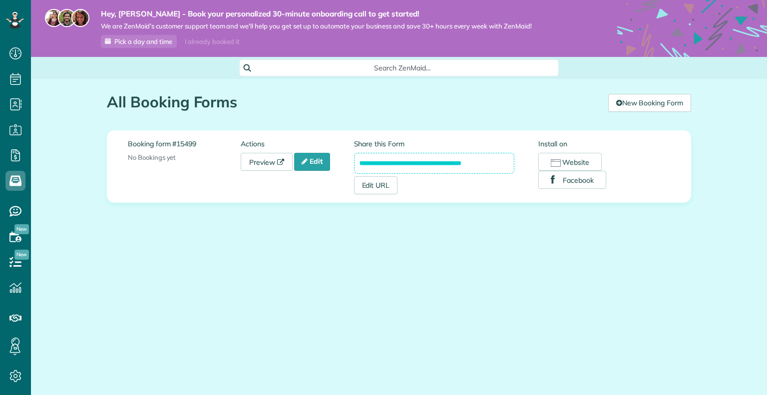 This screenshot has width=767, height=395. I want to click on h1: All Booking Forms, so click(353, 102).